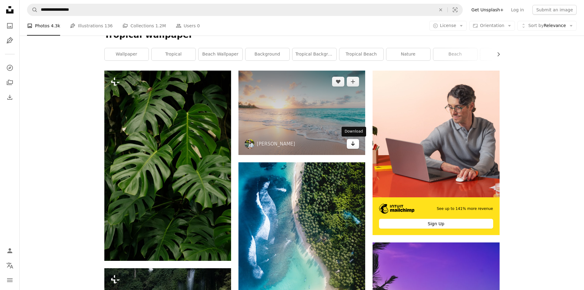 The image size is (584, 290). Describe the element at coordinates (10, 40) in the screenshot. I see `a: Illustrations` at that location.